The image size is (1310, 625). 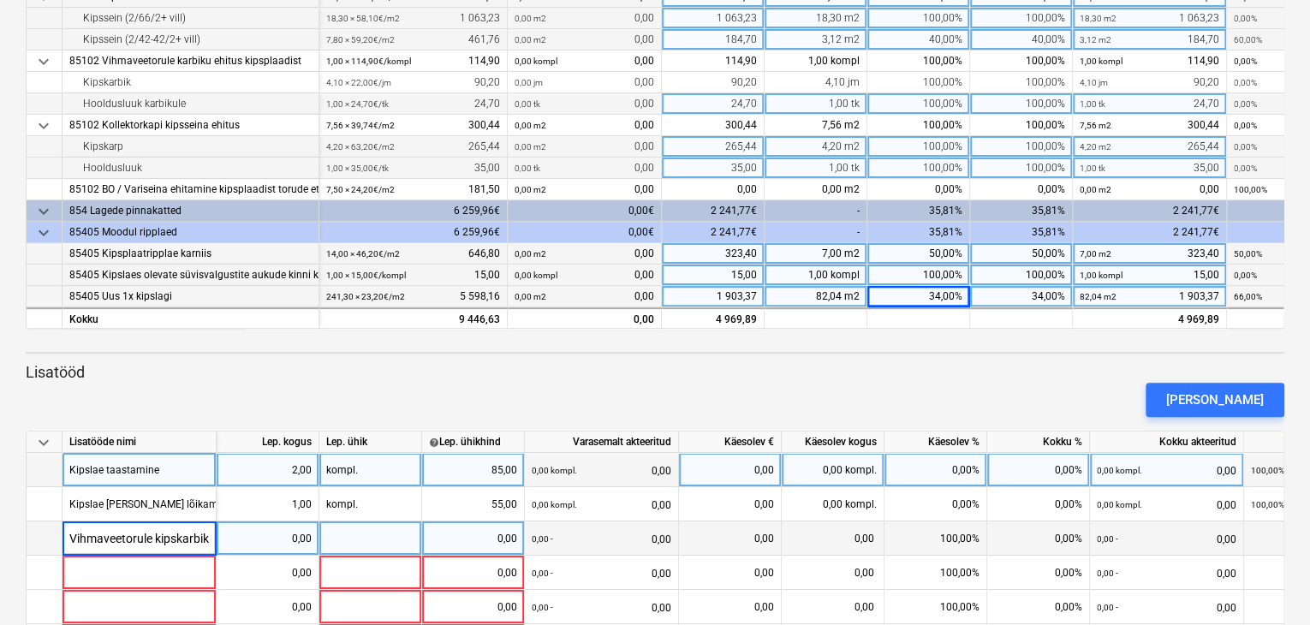 What do you see at coordinates (1149, 296) in the screenshot?
I see `div: 1 903,37` at bounding box center [1149, 296].